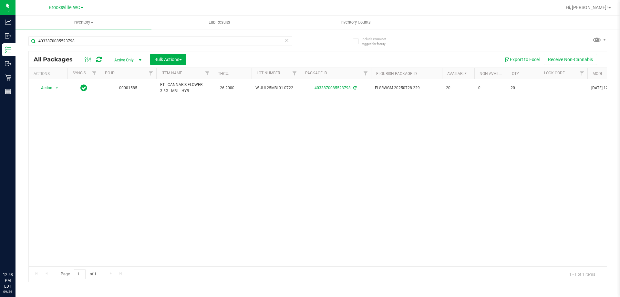 Image resolution: width=620 pixels, height=297 pixels. What do you see at coordinates (49, 74) in the screenshot?
I see `div: Actions` at bounding box center [49, 74].